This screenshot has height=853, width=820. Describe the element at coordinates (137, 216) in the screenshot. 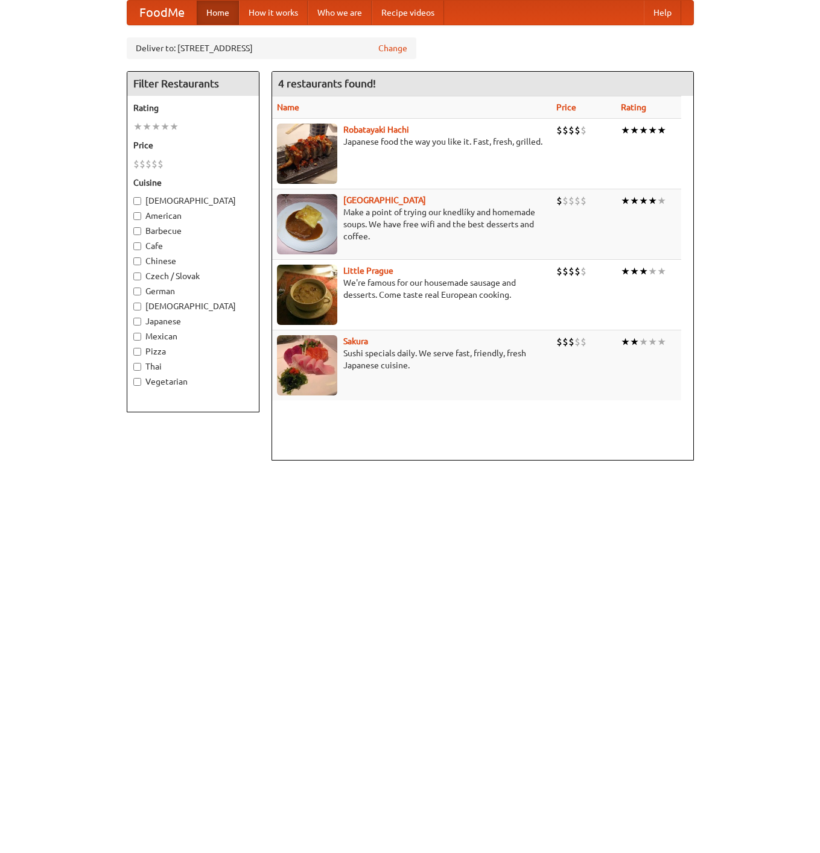

I see `input: American` at that location.